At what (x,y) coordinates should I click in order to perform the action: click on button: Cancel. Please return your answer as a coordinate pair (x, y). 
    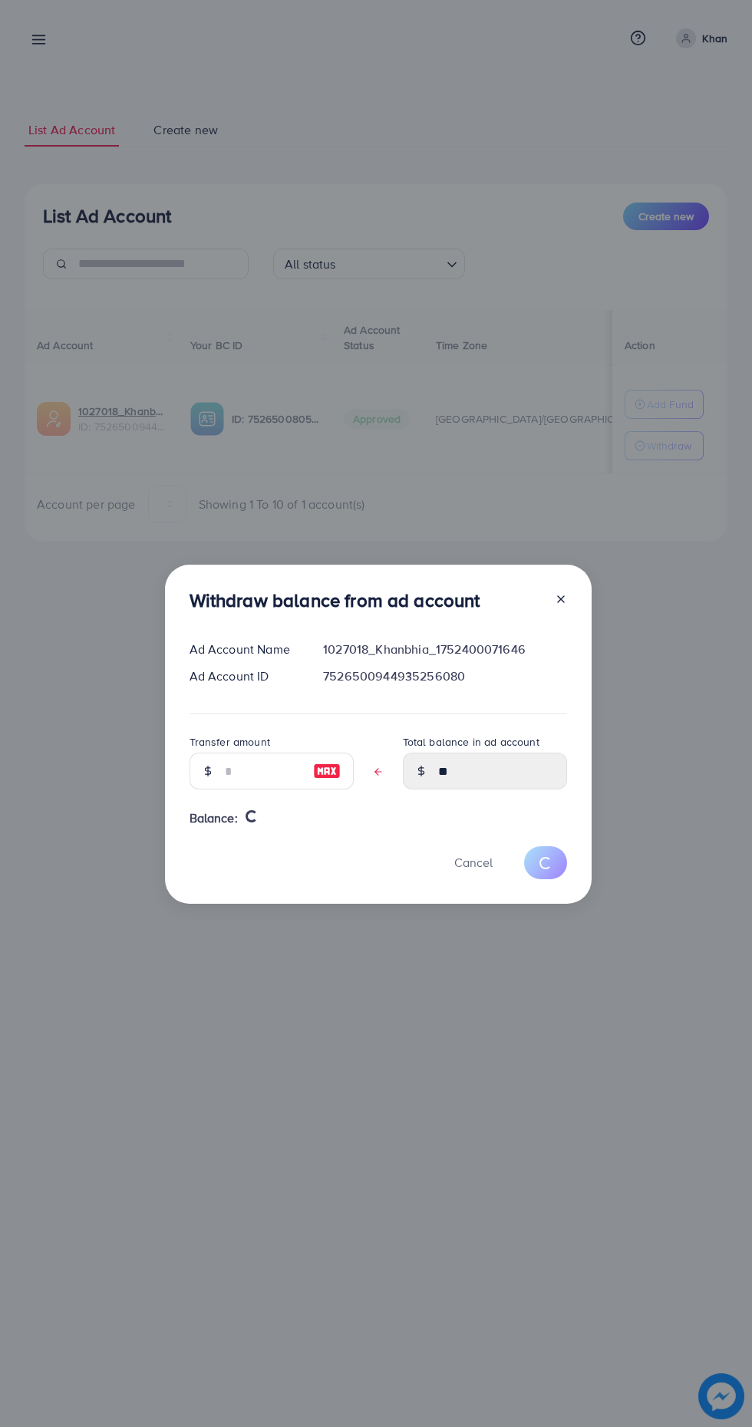
    Looking at the image, I should click on (473, 862).